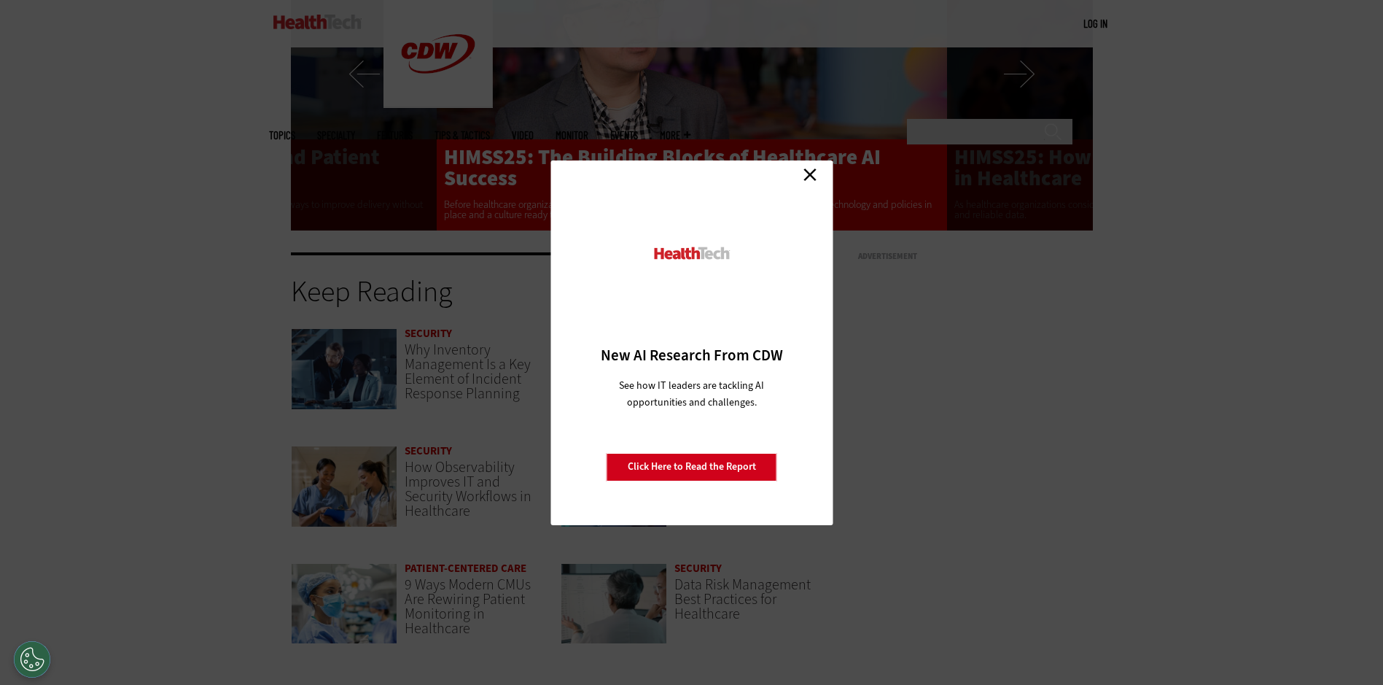 This screenshot has width=1383, height=685. I want to click on button: Open Preferences, so click(32, 659).